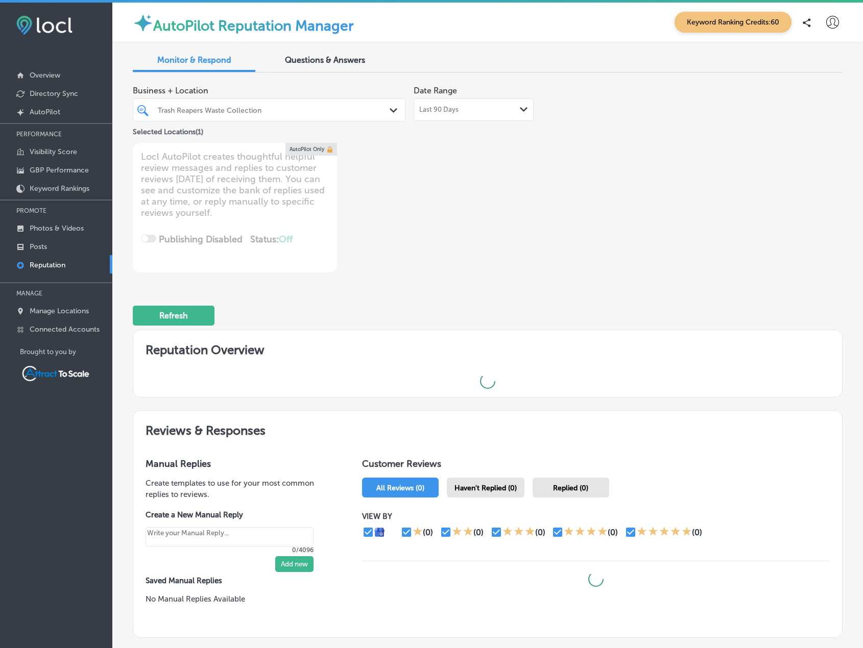  Describe the element at coordinates (143, 23) in the screenshot. I see `img: autopilot-icon` at that location.